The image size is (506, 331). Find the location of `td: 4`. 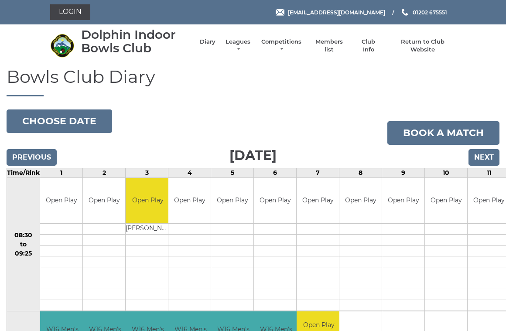

td: 4 is located at coordinates (190, 173).